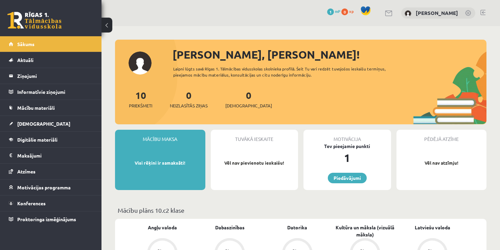  I want to click on img: Darja Vasiļevska, so click(408, 14).